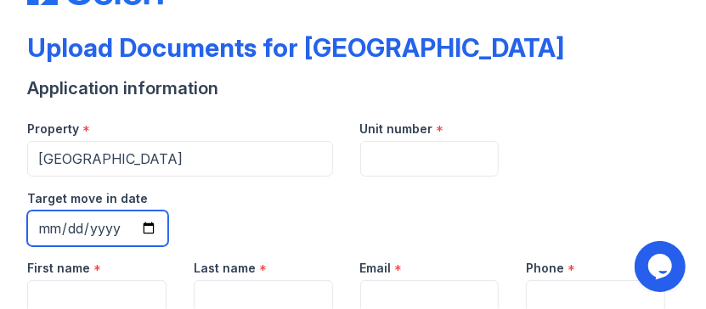 Image resolution: width=706 pixels, height=309 pixels. I want to click on div: Application information, so click(352, 88).